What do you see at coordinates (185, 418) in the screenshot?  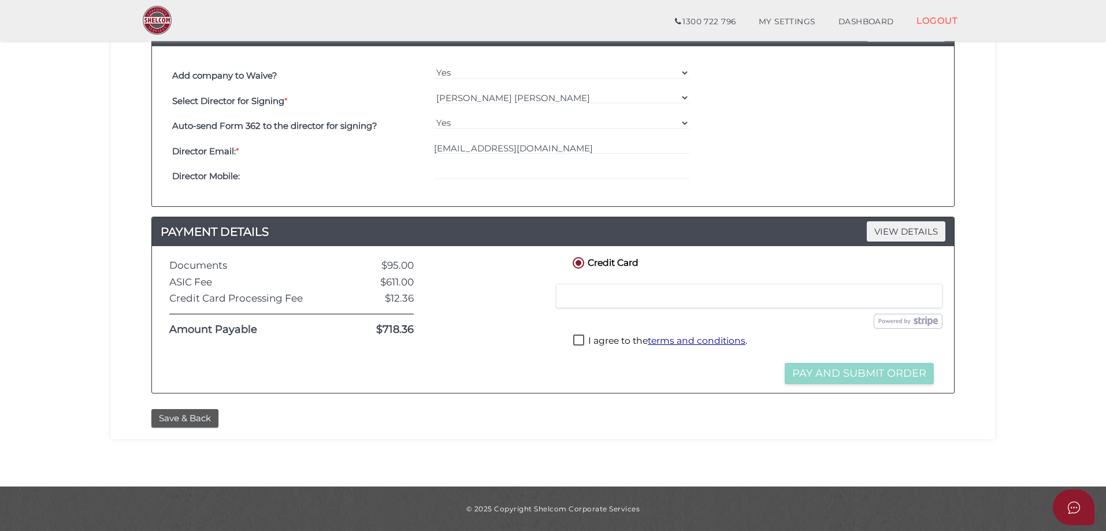 I see `button: Save & Back` at bounding box center [185, 418].